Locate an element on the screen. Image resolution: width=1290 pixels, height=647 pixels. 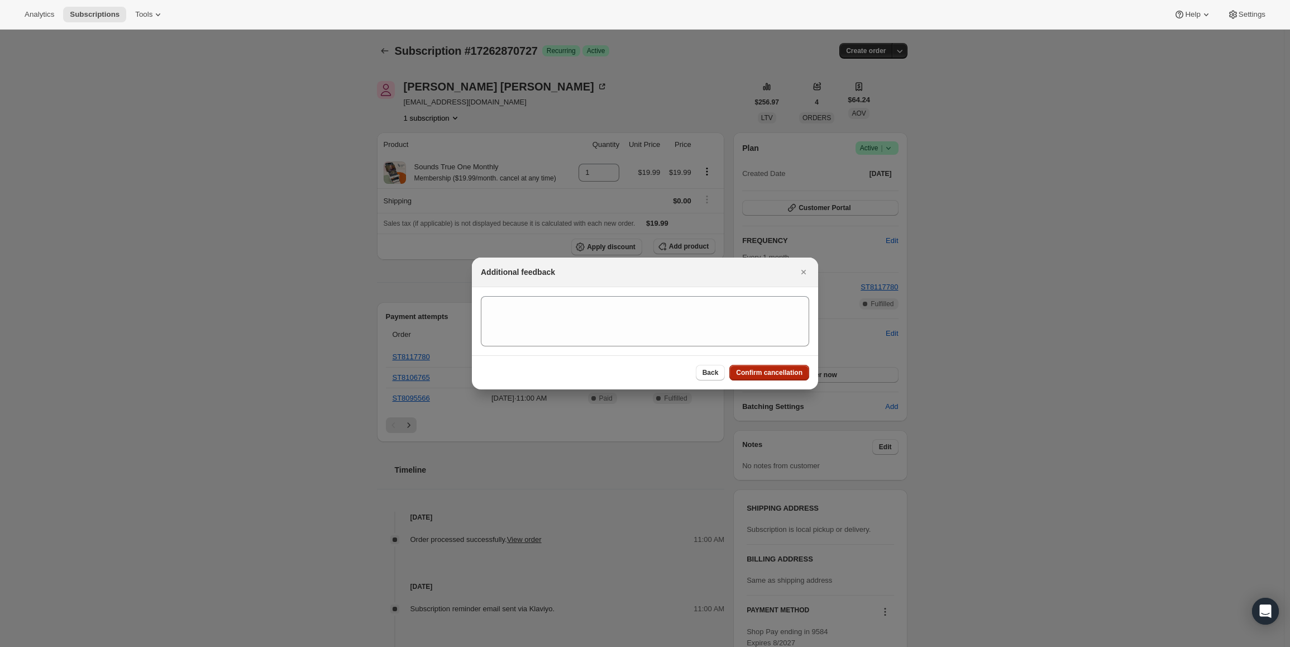
span: Settings is located at coordinates (1252, 15).